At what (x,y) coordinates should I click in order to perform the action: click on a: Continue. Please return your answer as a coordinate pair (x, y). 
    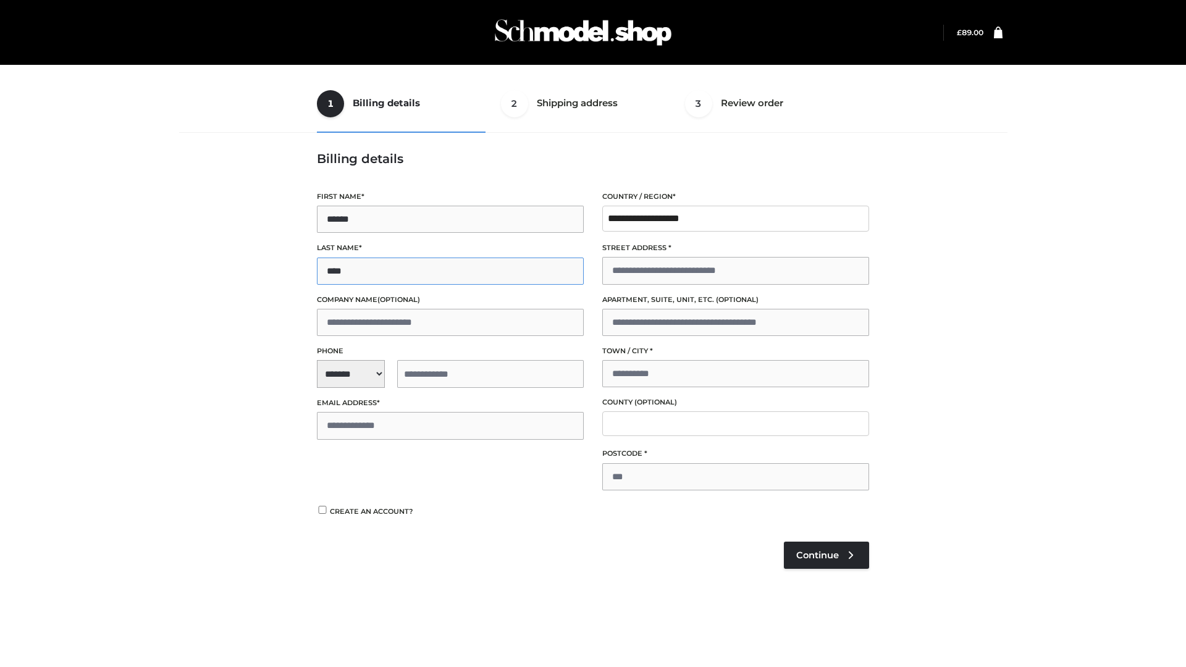
    Looking at the image, I should click on (826, 555).